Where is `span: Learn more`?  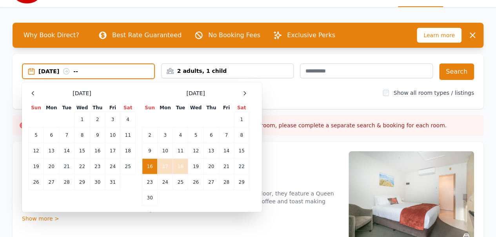
span: Learn more is located at coordinates (439, 35).